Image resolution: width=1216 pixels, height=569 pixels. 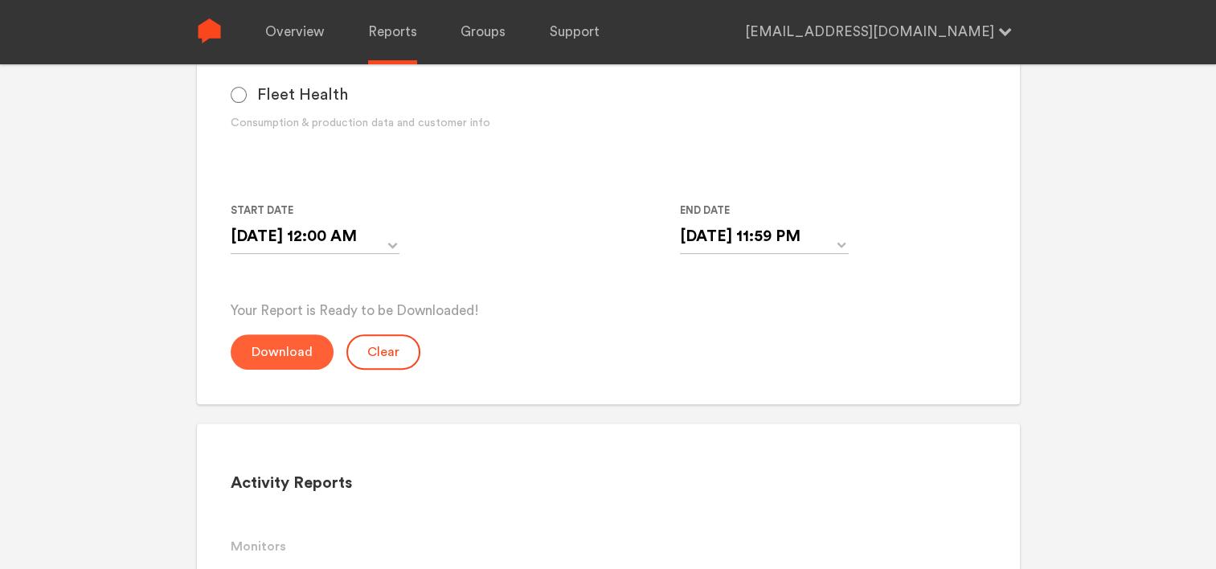 I want to click on h3: Monitors, so click(x=608, y=547).